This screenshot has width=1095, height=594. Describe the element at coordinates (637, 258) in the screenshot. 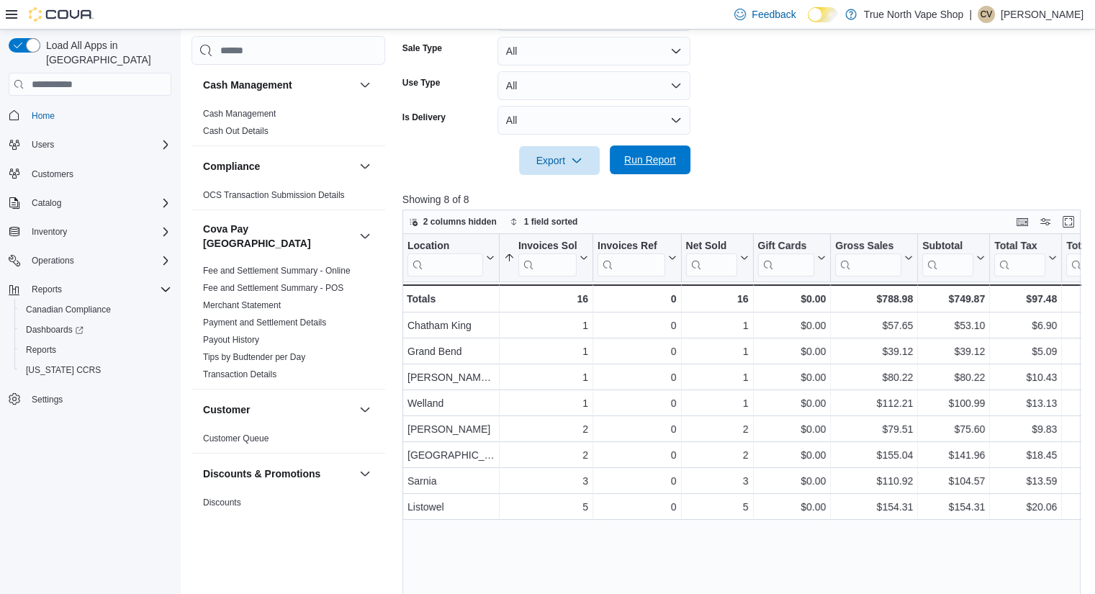

I see `button: Invoices Ref` at that location.